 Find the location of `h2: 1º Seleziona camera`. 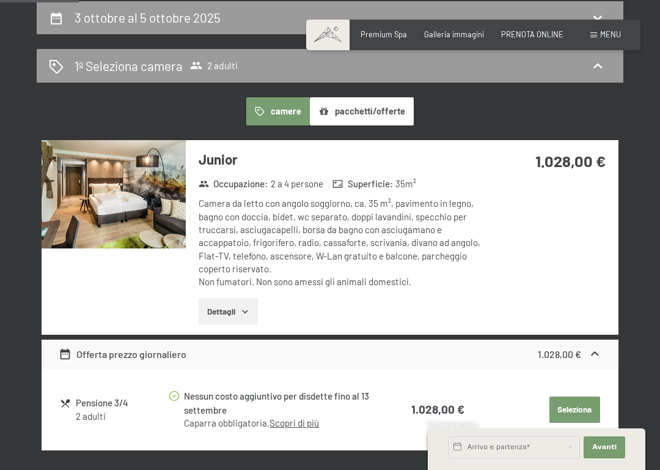

h2: 1º Seleziona camera is located at coordinates (128, 65).